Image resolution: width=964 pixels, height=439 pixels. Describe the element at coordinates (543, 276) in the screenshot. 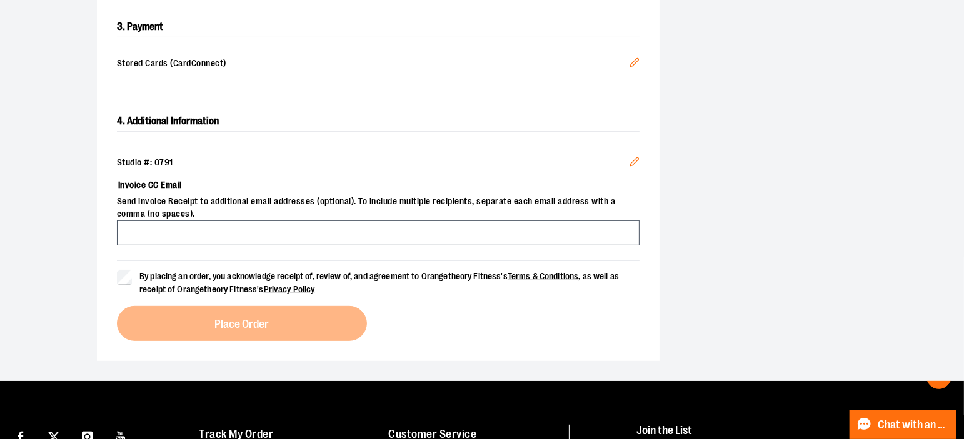

I see `a: Terms & Conditions` at that location.